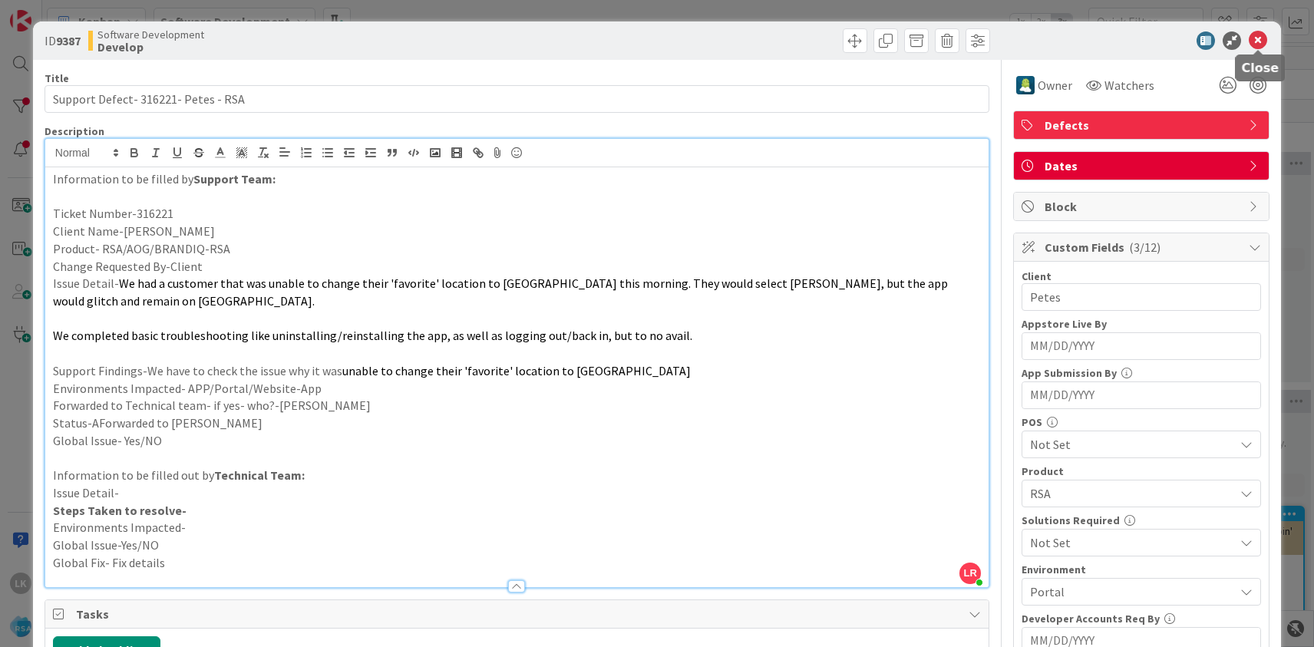 The width and height of the screenshot is (1314, 647). What do you see at coordinates (1141, 520) in the screenshot?
I see `div: Solutions Required` at bounding box center [1141, 520].